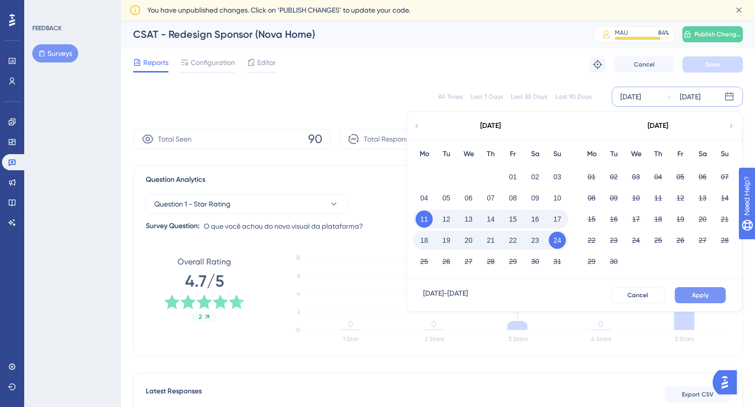 The width and height of the screenshot is (755, 407). What do you see at coordinates (47, 28) in the screenshot?
I see `div: FEEDBACK` at bounding box center [47, 28].